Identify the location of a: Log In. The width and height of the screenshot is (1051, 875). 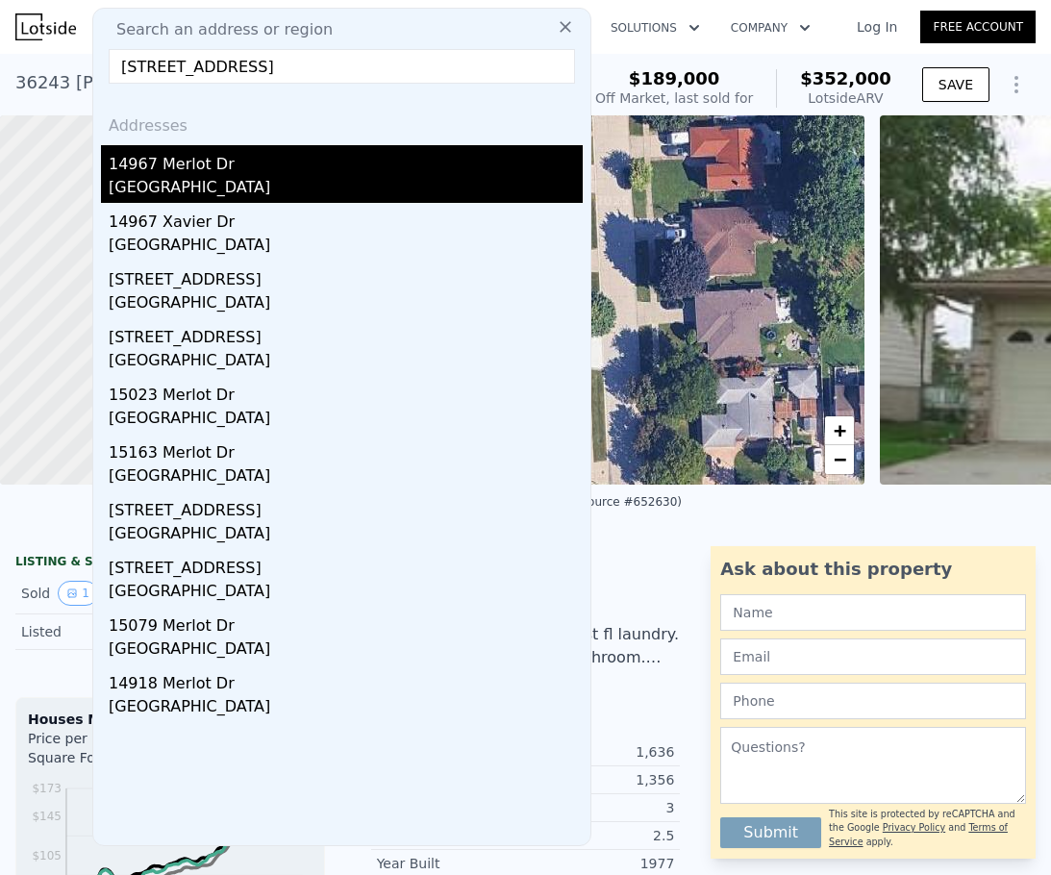
(877, 27).